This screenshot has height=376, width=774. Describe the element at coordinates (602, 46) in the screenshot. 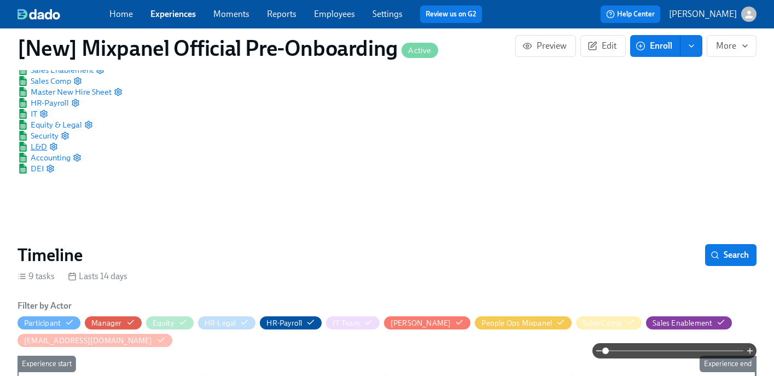

I see `a: Edit` at that location.